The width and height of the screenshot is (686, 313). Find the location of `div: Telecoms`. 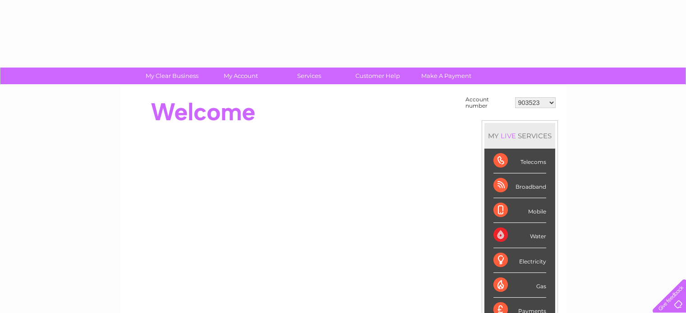

div: Telecoms is located at coordinates (519, 161).